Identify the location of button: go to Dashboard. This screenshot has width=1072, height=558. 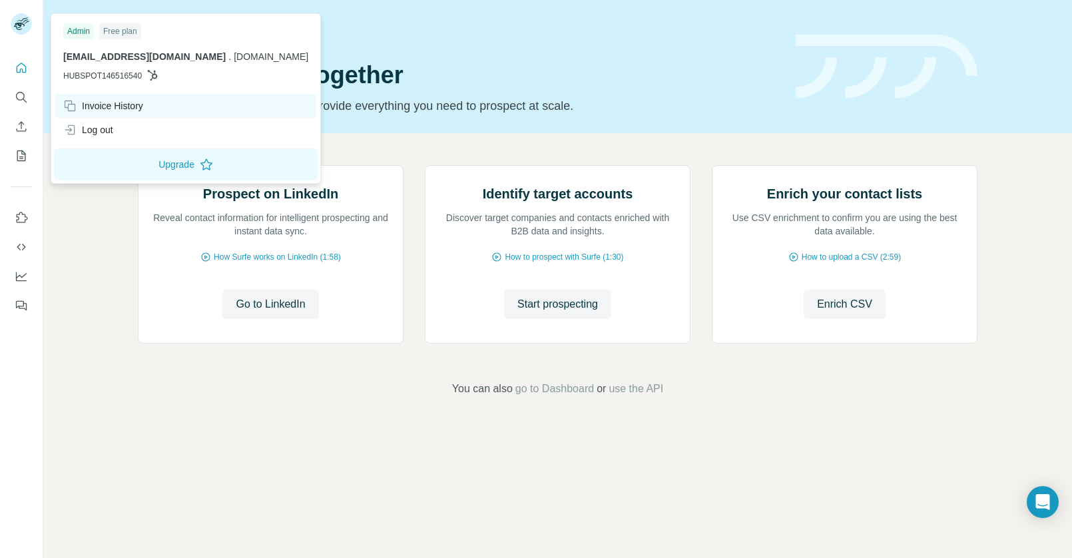
(554, 389).